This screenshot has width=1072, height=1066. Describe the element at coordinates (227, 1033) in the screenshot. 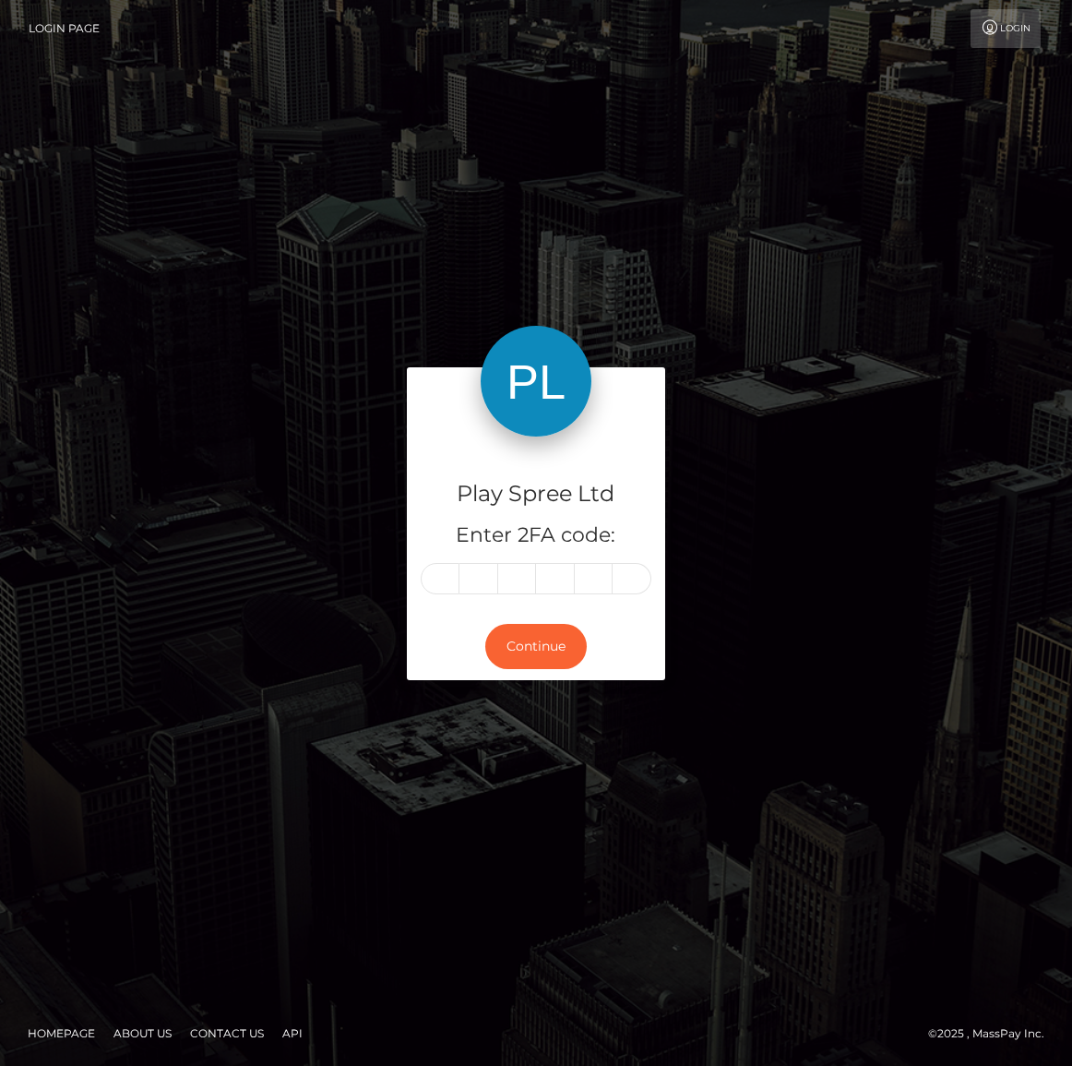

I see `a: Contact Us` at that location.